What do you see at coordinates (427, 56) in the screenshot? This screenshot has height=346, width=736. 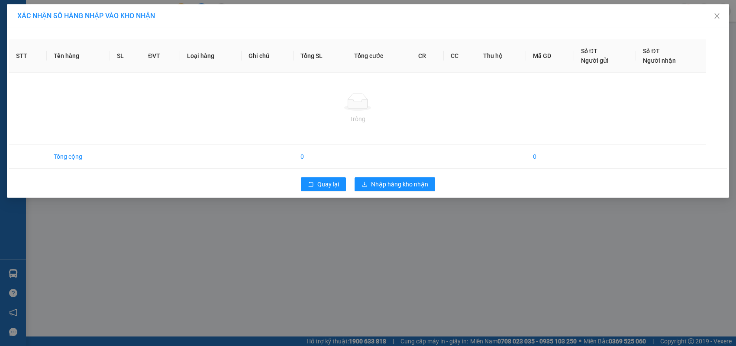 I see `th: CR` at bounding box center [427, 56].